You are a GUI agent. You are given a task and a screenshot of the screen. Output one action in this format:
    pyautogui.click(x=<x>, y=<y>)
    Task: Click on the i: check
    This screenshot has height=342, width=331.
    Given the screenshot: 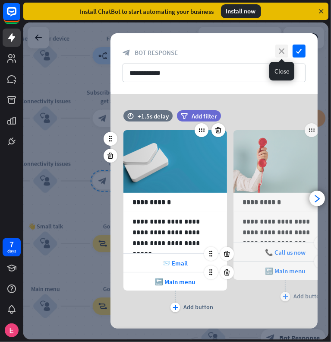 What is the action you would take?
    pyautogui.click(x=299, y=51)
    